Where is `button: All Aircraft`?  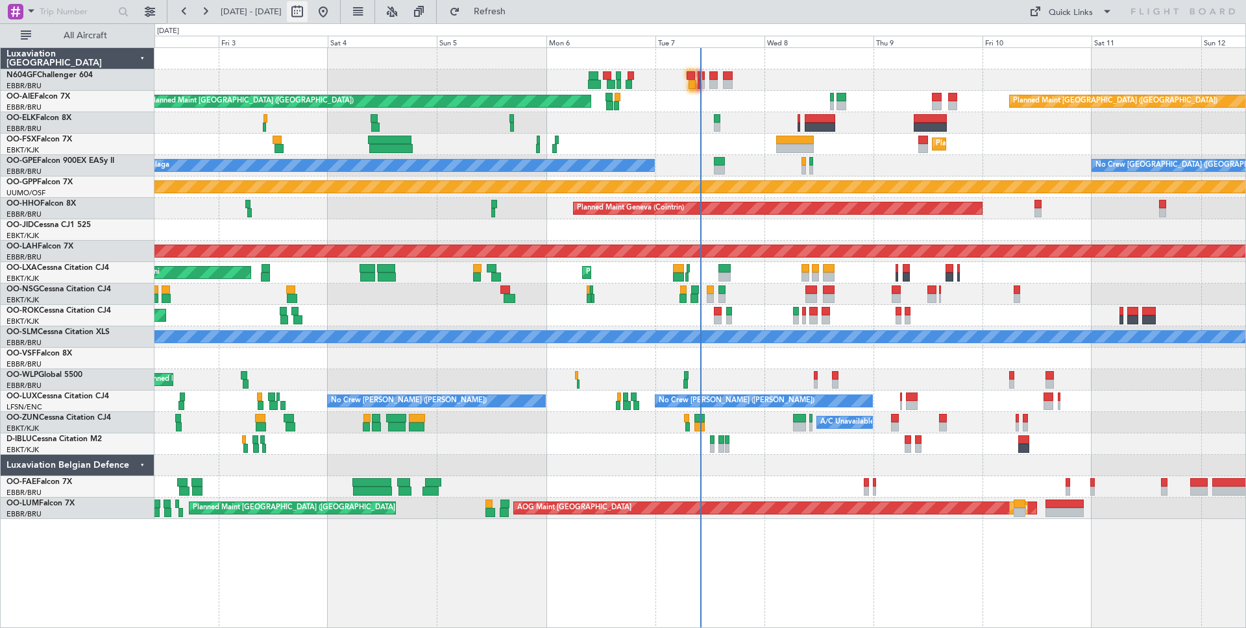
button: All Aircraft is located at coordinates (77, 36).